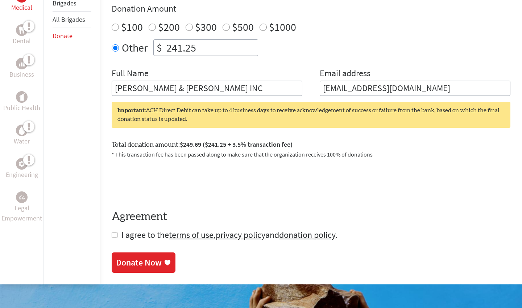 The height and width of the screenshot is (308, 522). What do you see at coordinates (144, 262) in the screenshot?
I see `a: Donate Now` at bounding box center [144, 262].